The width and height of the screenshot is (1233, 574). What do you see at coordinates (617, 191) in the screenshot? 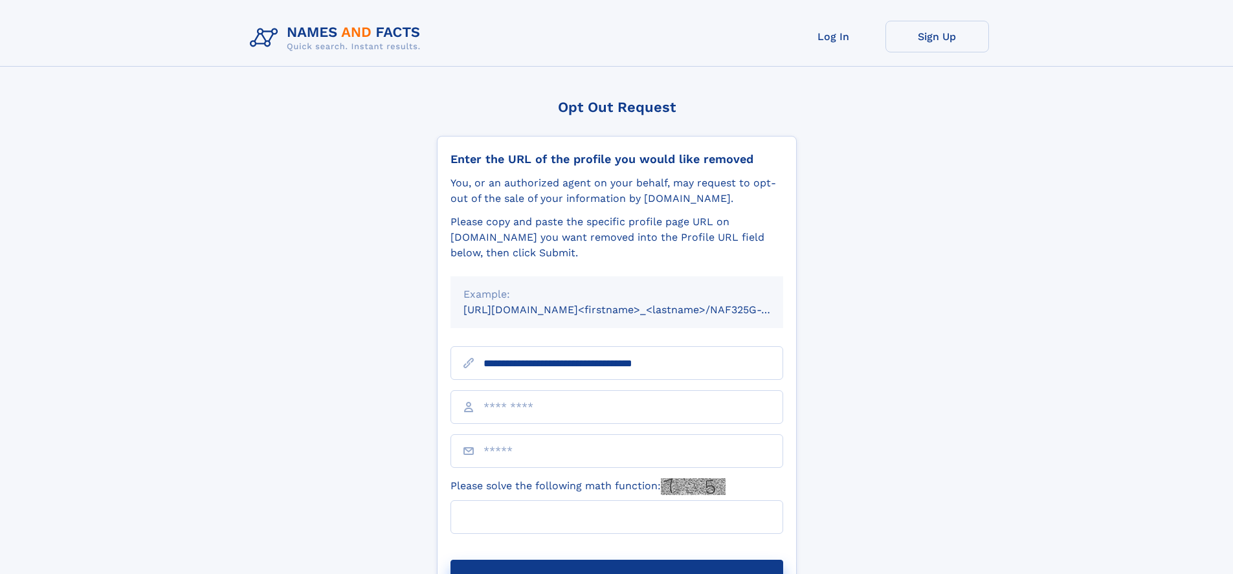
I see `div: You, or an authorized agent on your behalf, may request to opt-out of the sale of your informatio...` at bounding box center [617, 191].